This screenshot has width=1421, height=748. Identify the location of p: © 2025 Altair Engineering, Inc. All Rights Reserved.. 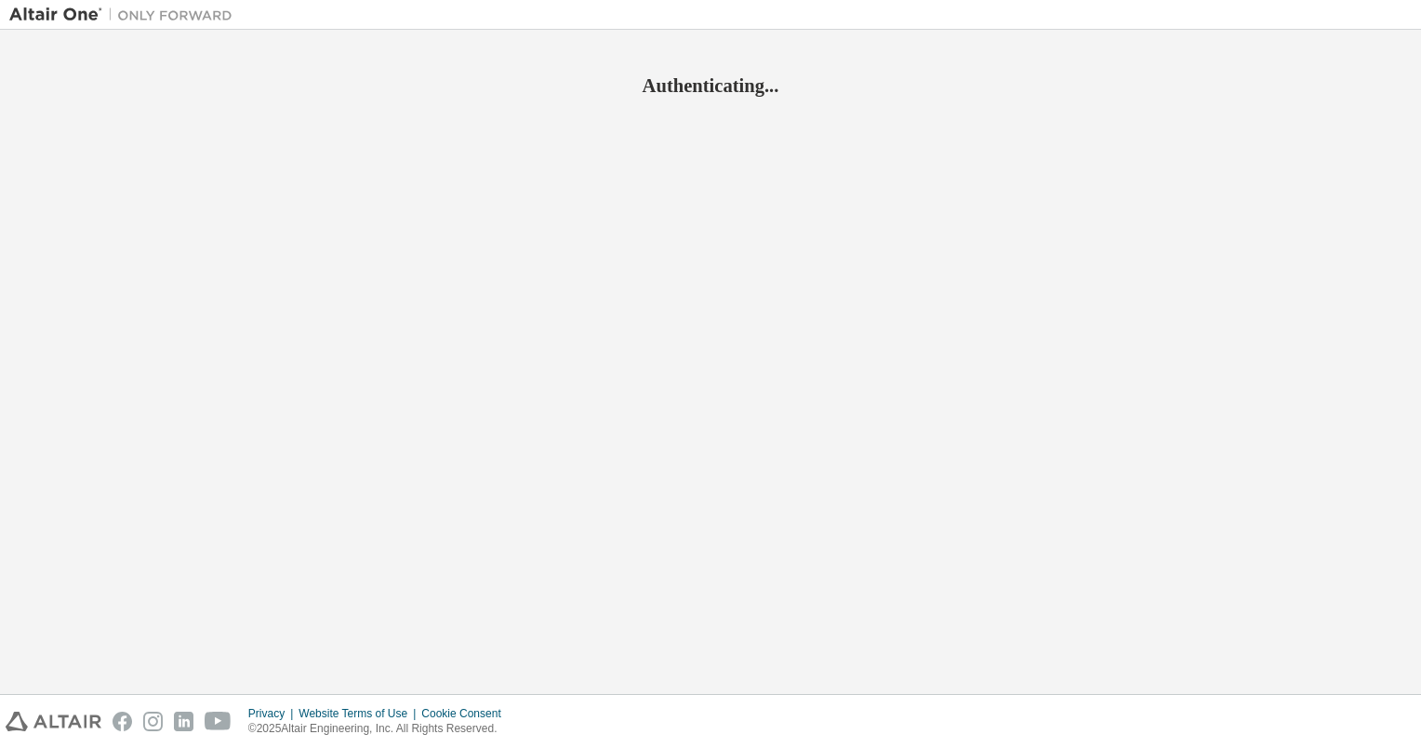
(380, 728).